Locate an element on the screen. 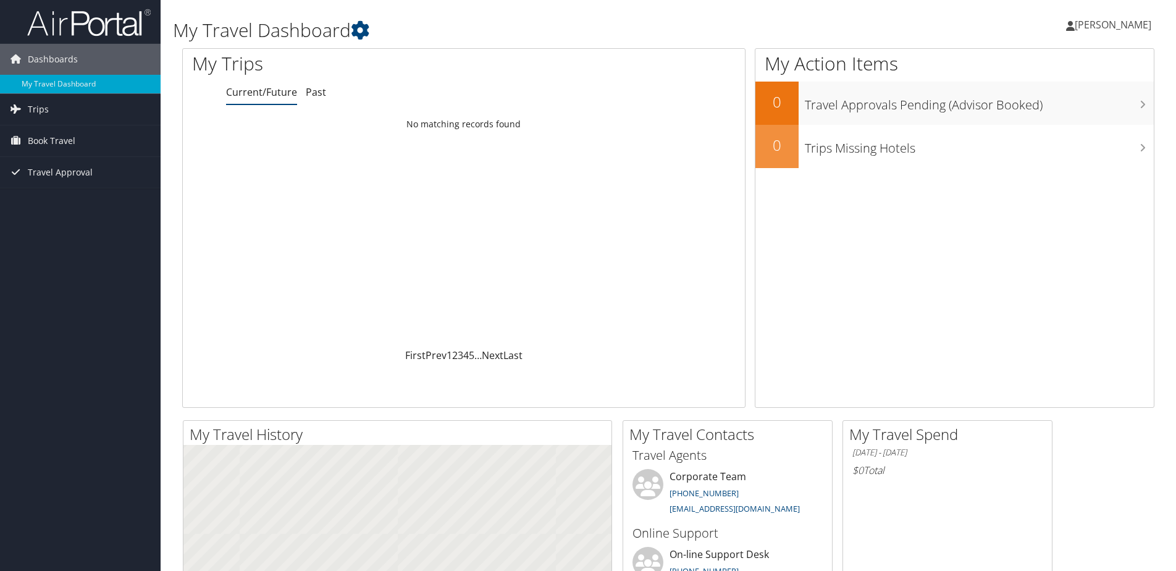 This screenshot has height=571, width=1176. h3: Travel Agents is located at coordinates (727, 455).